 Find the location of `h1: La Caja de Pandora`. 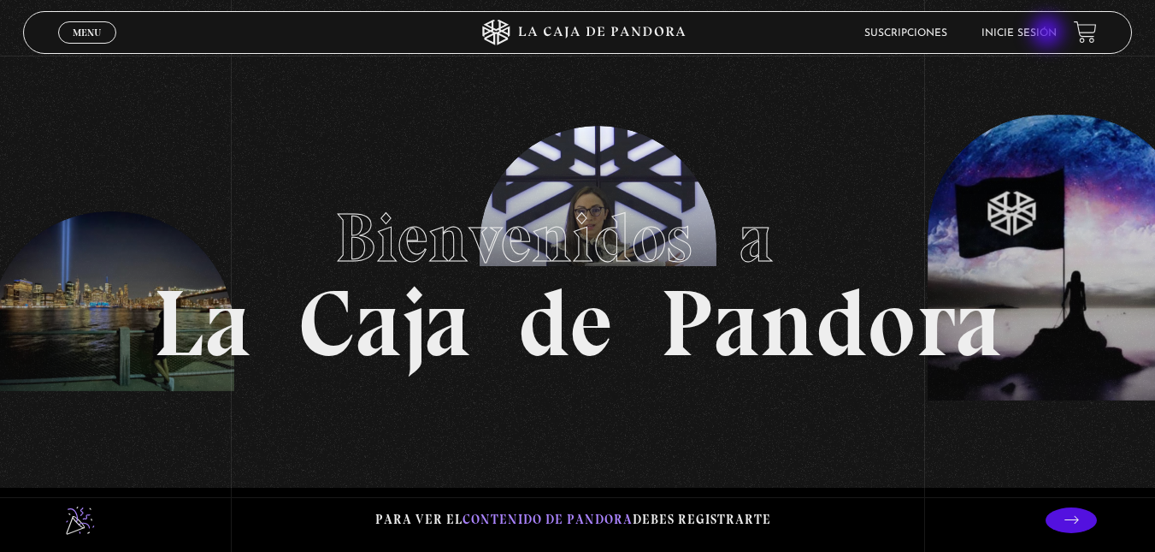

h1: La Caja de Pandora is located at coordinates (577, 276).